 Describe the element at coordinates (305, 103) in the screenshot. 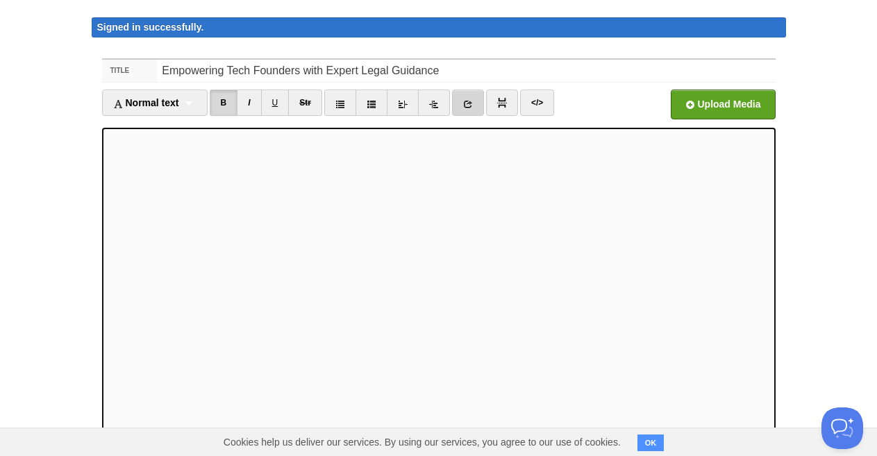

I see `a: Str` at that location.